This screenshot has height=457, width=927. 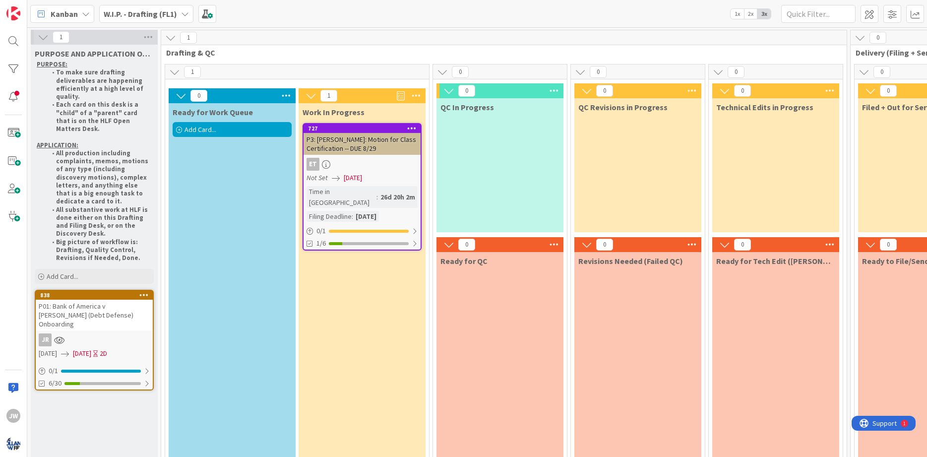 What do you see at coordinates (53, 8) in the screenshot?
I see `div: 1` at bounding box center [53, 8].